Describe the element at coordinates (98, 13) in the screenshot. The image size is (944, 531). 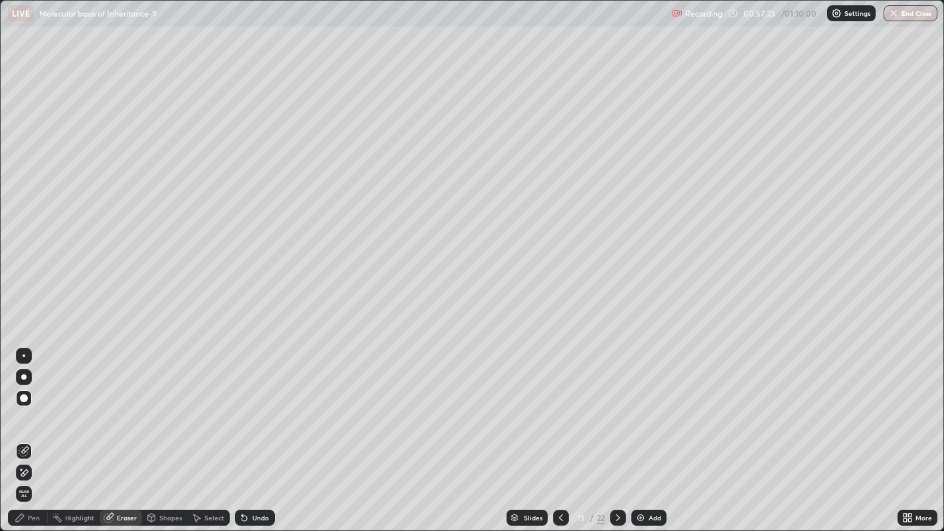
I see `p: Molecular basis of Inheritance-9` at that location.